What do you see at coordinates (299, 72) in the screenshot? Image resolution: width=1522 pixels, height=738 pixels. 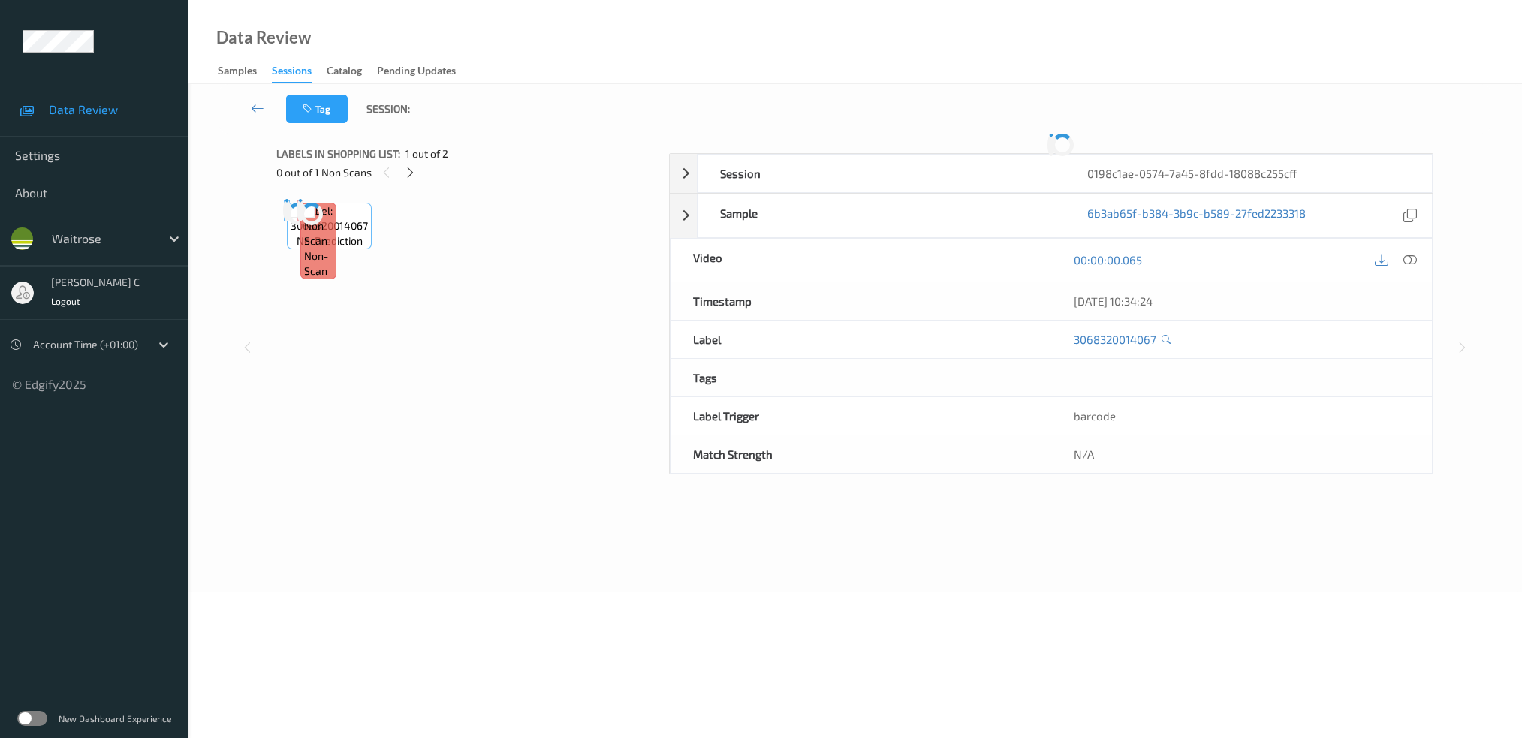 I see `a: Sessions` at bounding box center [299, 72].